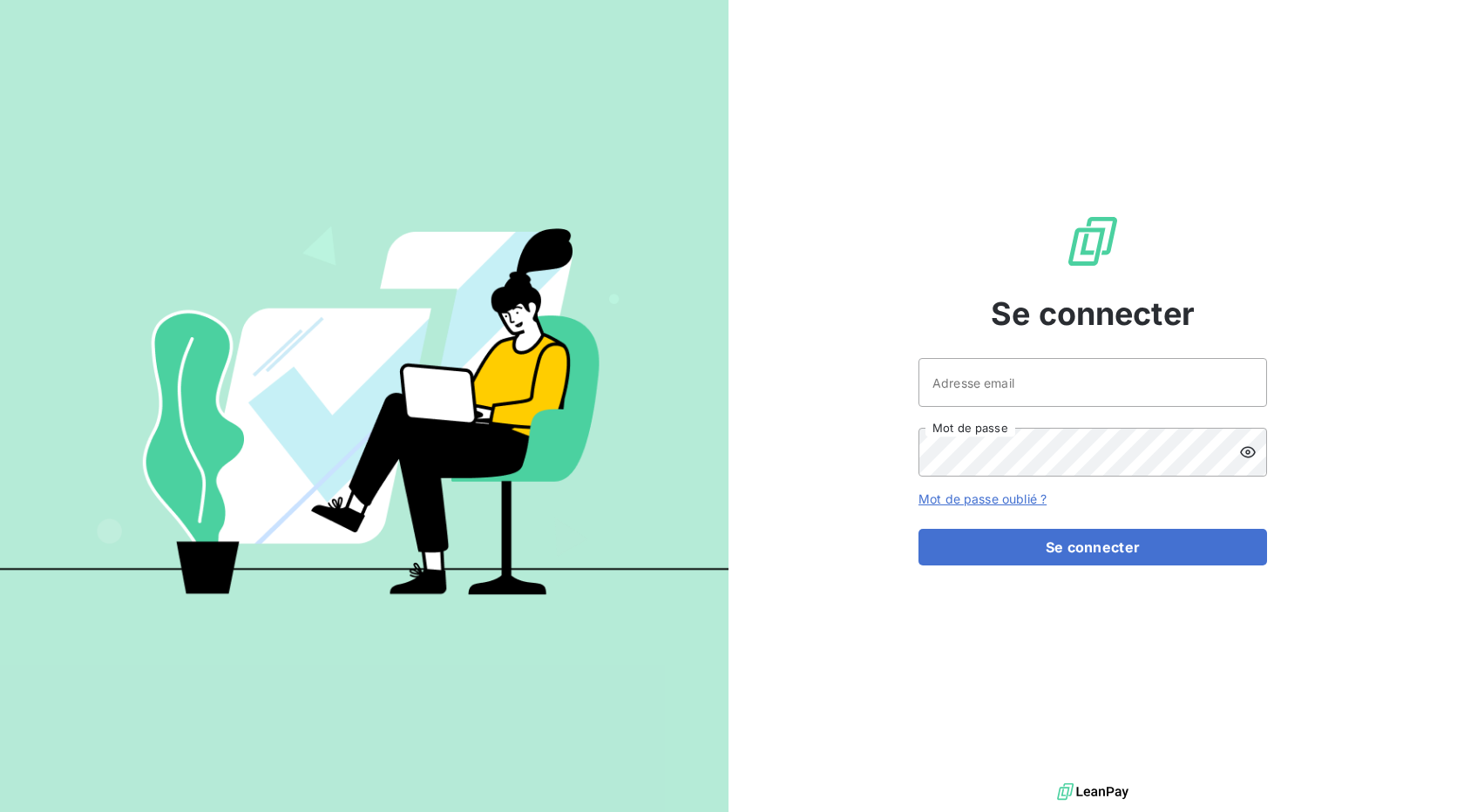 The height and width of the screenshot is (812, 1457). I want to click on button: Se connecter, so click(1093, 548).